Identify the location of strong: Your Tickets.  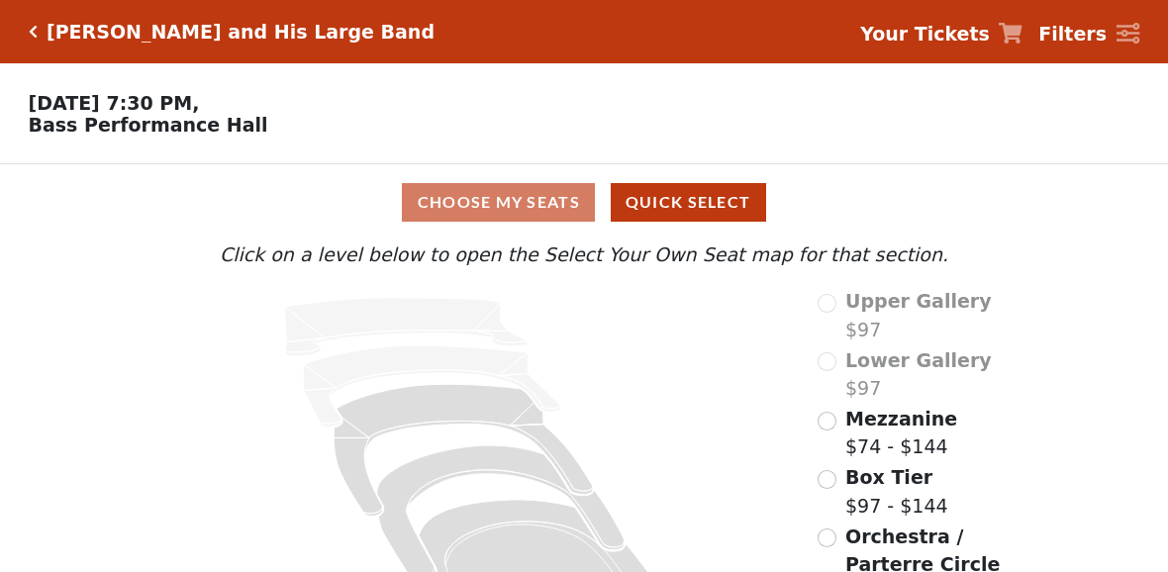
(924, 34).